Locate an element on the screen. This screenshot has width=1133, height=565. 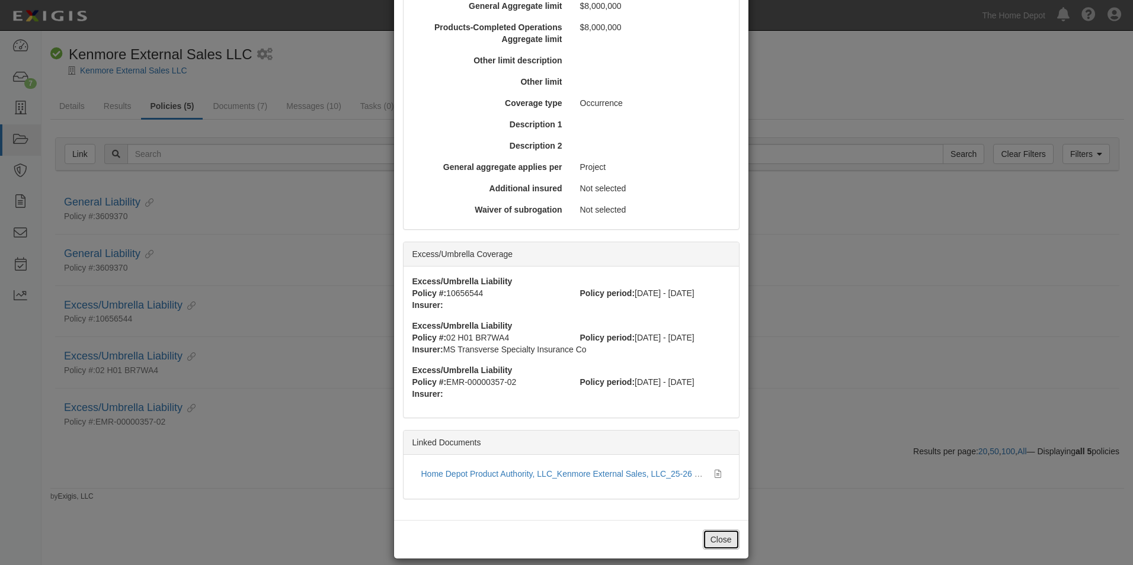
div: Excess/Umbrella Coverage is located at coordinates (571, 254).